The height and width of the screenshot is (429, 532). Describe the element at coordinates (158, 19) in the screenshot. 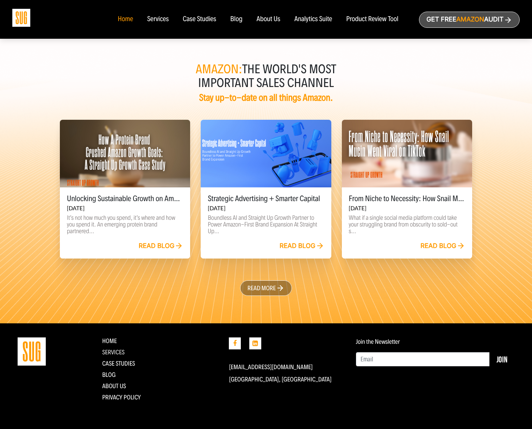

I see `div: Services` at that location.